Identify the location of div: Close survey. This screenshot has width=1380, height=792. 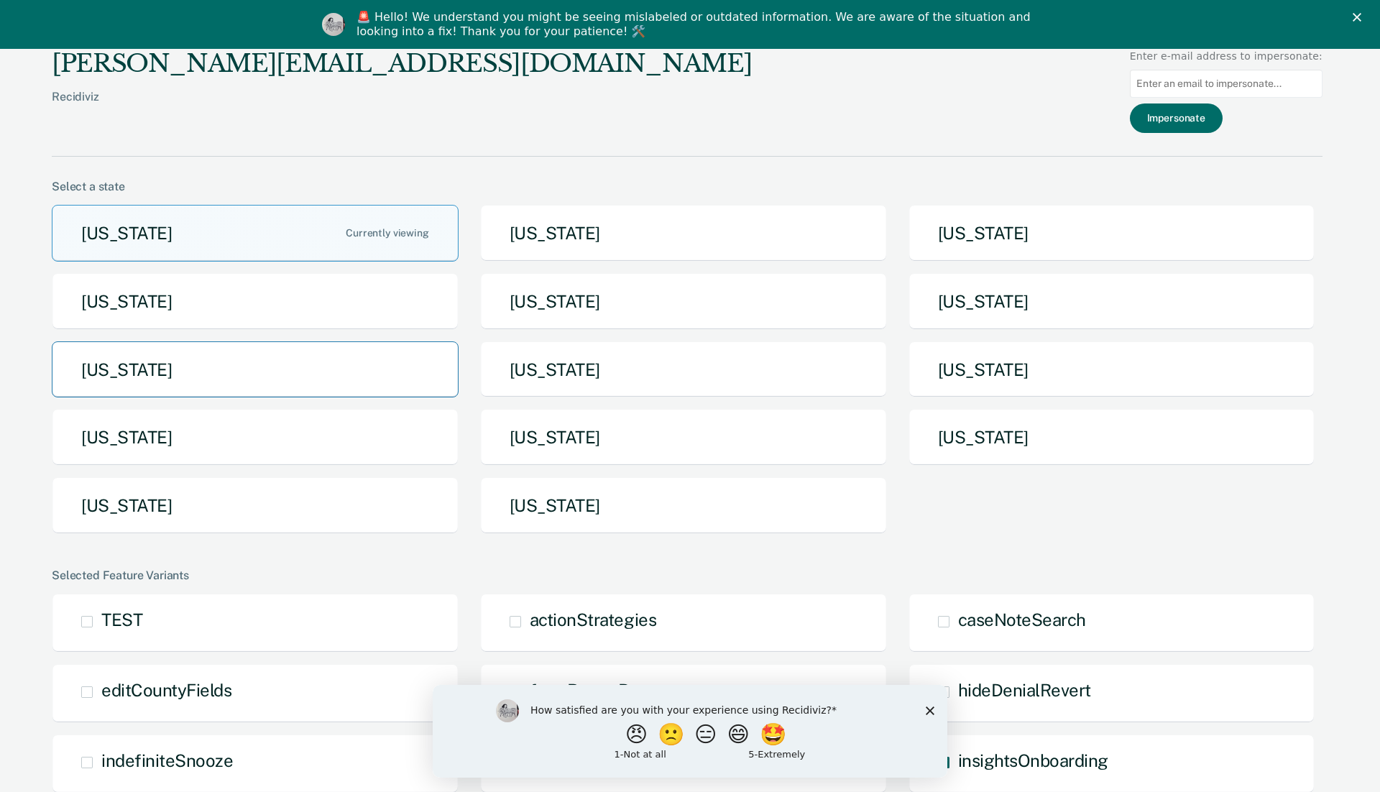
(498, 26).